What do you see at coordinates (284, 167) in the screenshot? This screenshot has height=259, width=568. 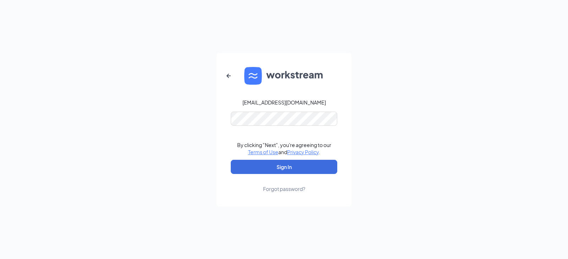 I see `button: Sign In` at bounding box center [284, 167].